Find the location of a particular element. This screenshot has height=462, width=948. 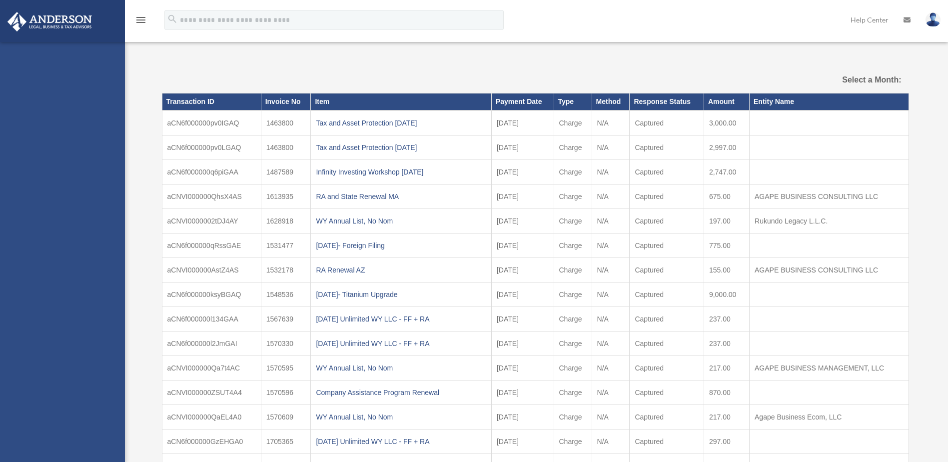

td: 775.00 is located at coordinates (726, 245).